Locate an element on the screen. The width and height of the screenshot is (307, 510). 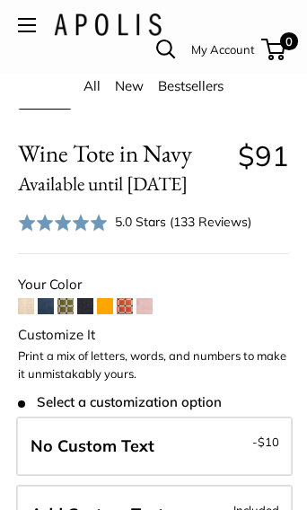
button: Open menu is located at coordinates (27, 24).